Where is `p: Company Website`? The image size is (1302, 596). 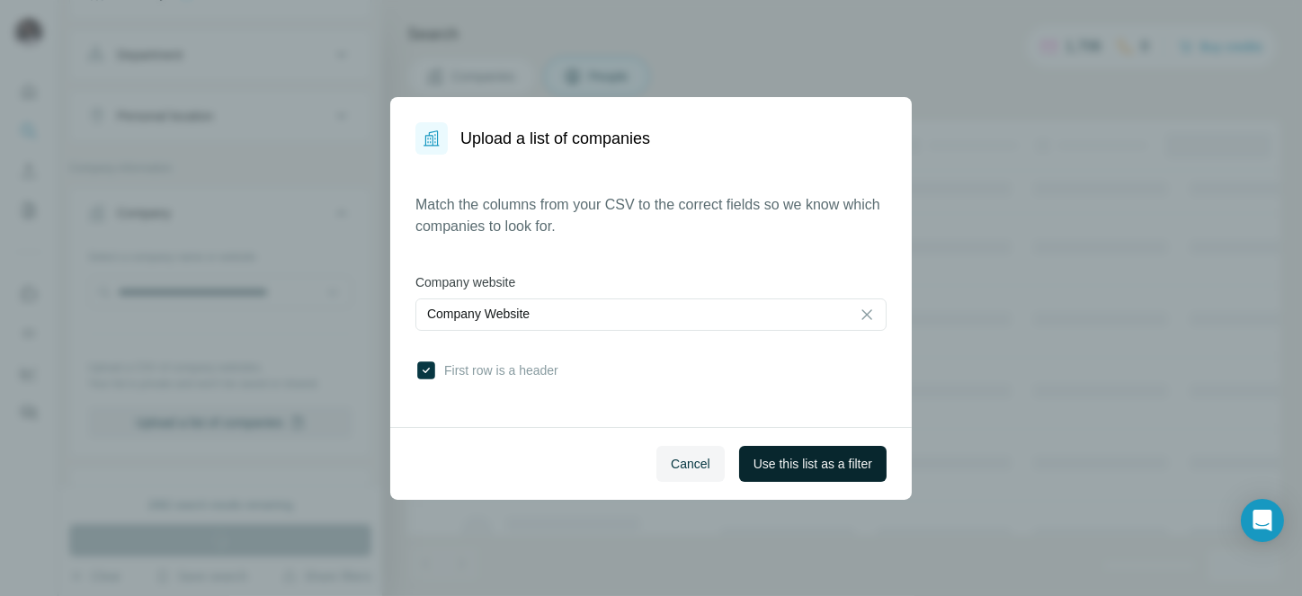
p: Company Website is located at coordinates (478, 314).